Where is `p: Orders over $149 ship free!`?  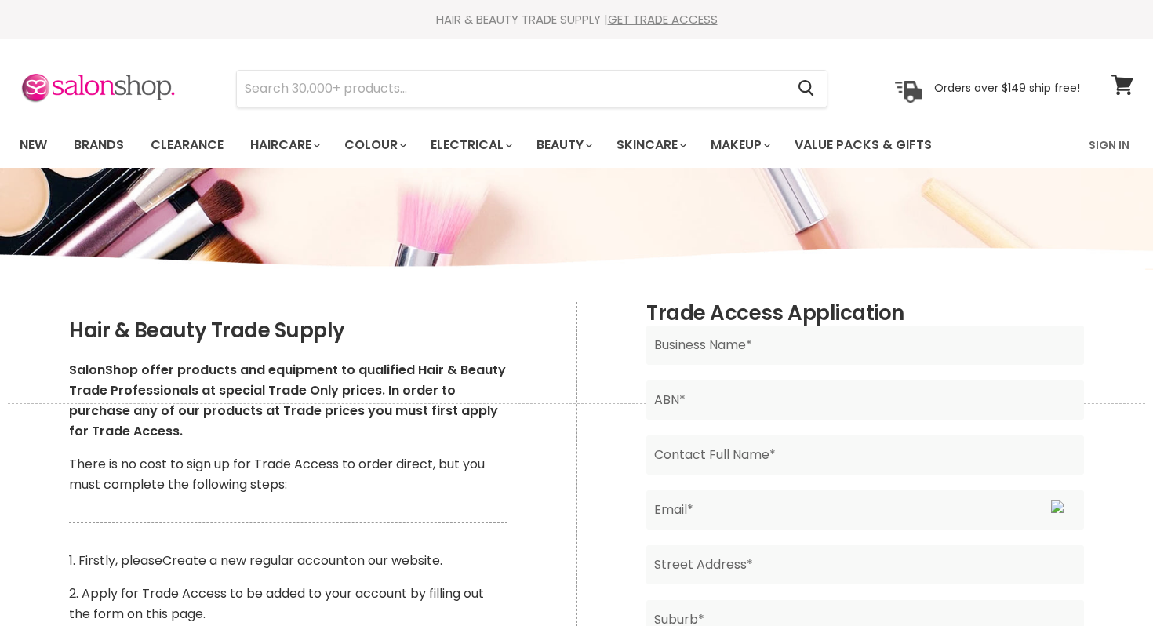 p: Orders over $149 ship free! is located at coordinates (1007, 88).